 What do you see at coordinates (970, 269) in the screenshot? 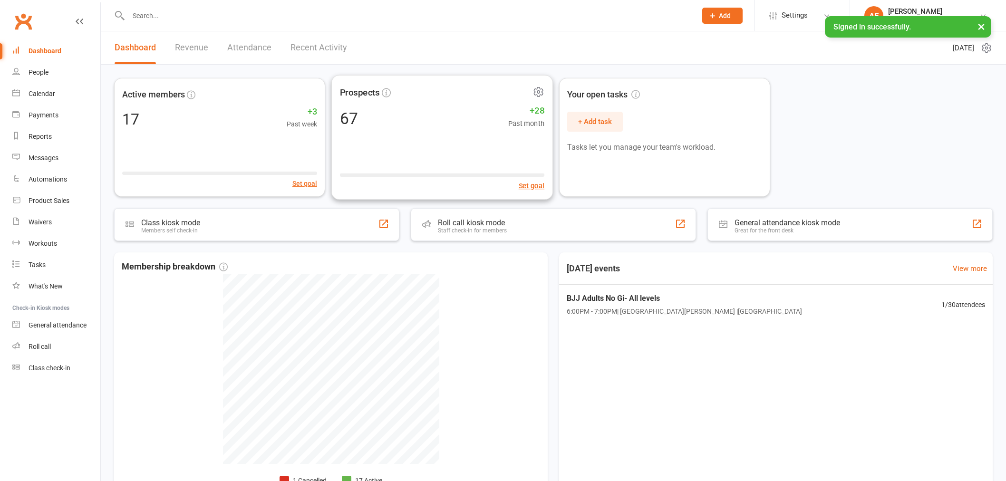
I see `a: View more` at bounding box center [970, 269].